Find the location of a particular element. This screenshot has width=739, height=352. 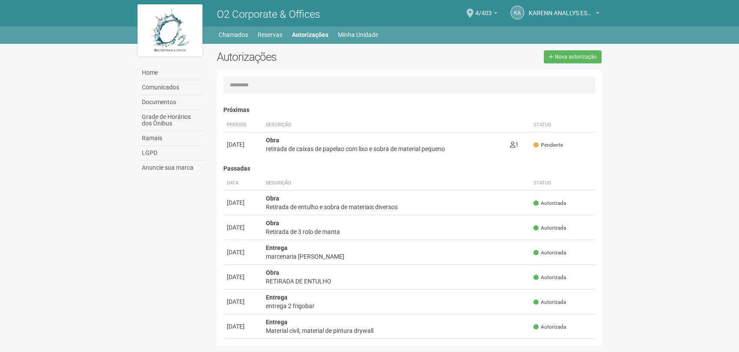

span: O2 Corporate & Offices is located at coordinates (268, 14).